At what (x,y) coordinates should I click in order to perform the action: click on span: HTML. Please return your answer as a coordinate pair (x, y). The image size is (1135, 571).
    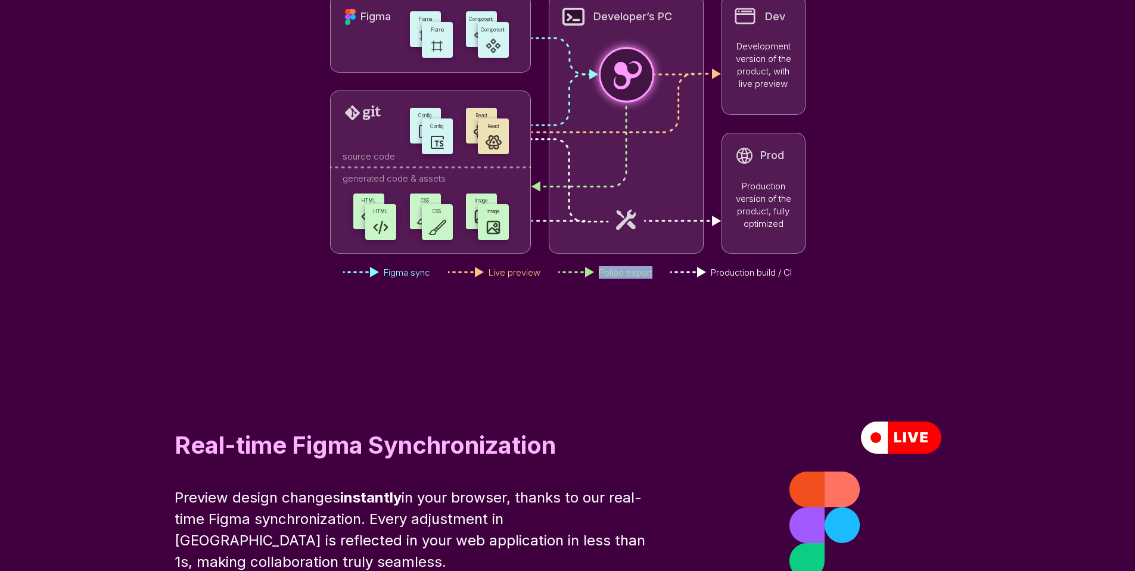
    Looking at the image, I should click on (380, 212).